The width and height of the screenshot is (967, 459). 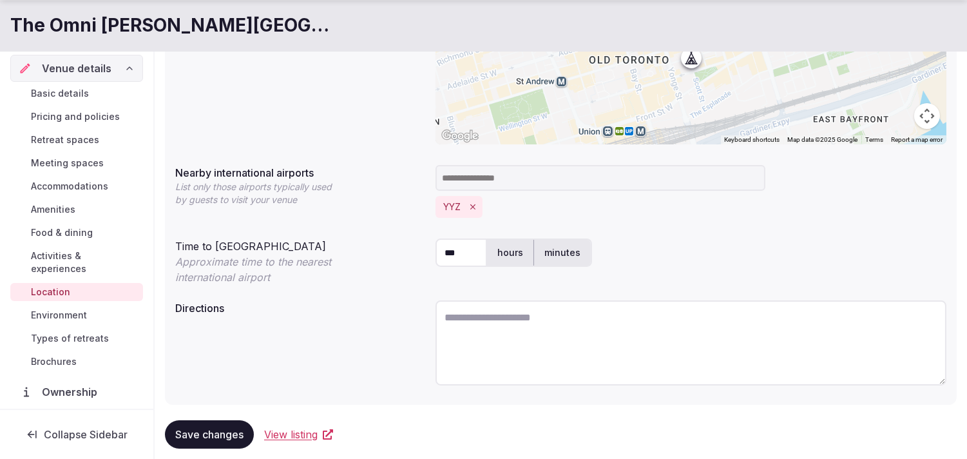 I want to click on label: minutes, so click(x=562, y=253).